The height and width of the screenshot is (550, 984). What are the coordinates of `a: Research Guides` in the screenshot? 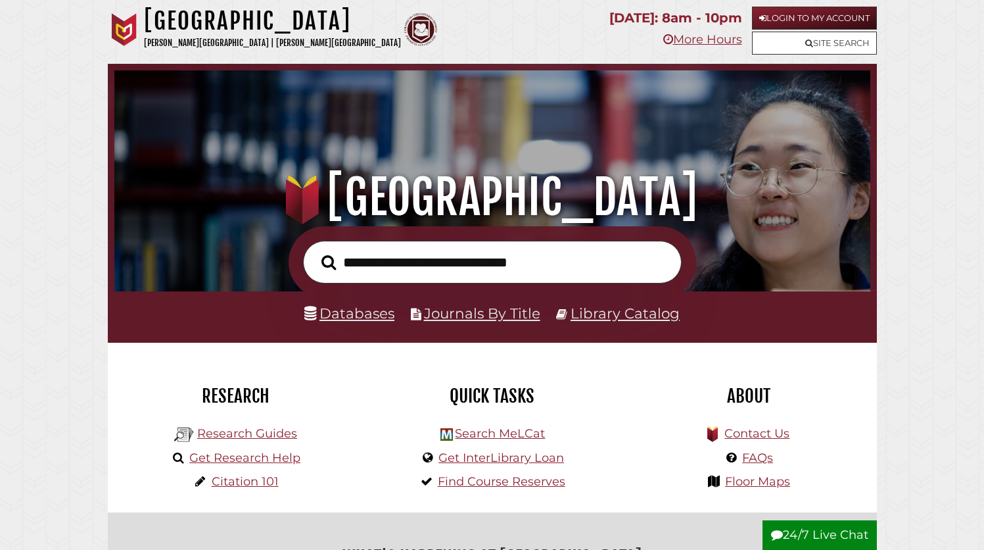 It's located at (247, 433).